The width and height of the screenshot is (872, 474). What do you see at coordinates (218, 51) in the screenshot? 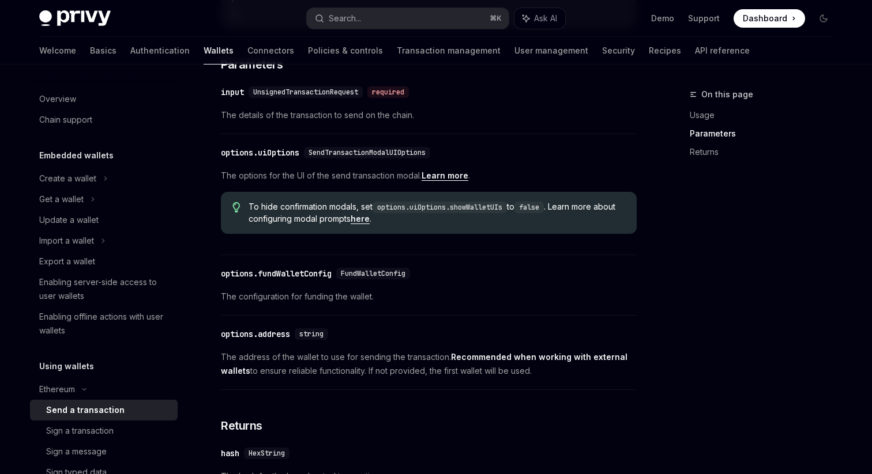
I see `a: Wallets` at bounding box center [218, 51].